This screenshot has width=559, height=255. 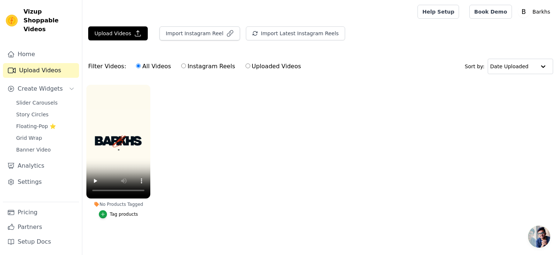 What do you see at coordinates (41, 213) in the screenshot?
I see `a: Pricing` at bounding box center [41, 213].